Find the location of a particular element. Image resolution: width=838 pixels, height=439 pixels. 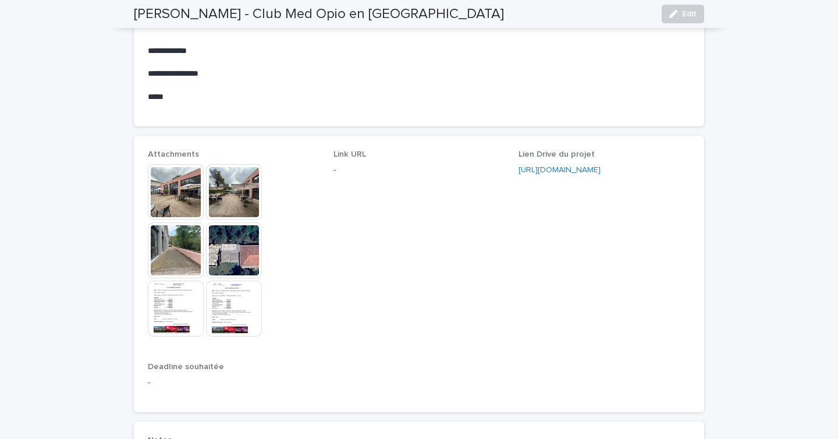

span: Deadline souhaitée is located at coordinates (186, 367).